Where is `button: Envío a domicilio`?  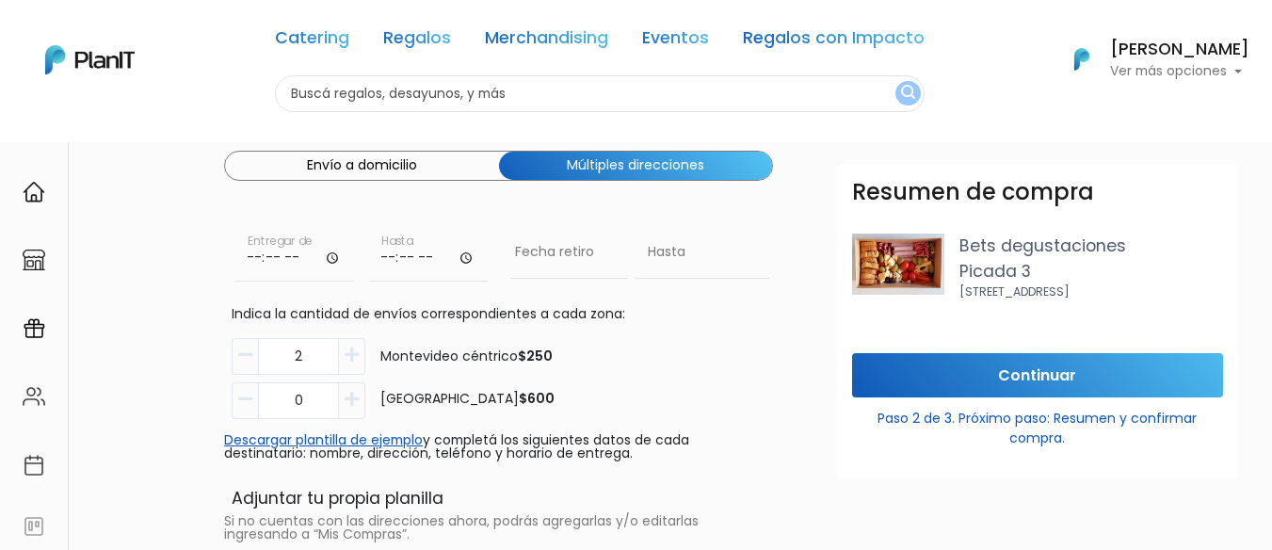
button: Envío a domicilio is located at coordinates (361, 166).